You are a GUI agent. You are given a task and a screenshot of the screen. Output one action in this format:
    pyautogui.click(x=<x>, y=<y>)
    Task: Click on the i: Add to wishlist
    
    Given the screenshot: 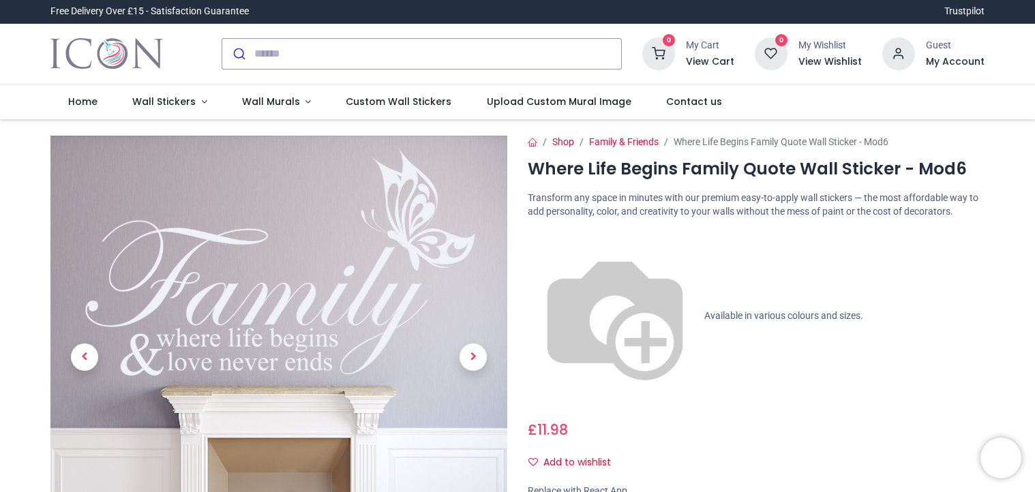 What is the action you would take?
    pyautogui.click(x=533, y=462)
    